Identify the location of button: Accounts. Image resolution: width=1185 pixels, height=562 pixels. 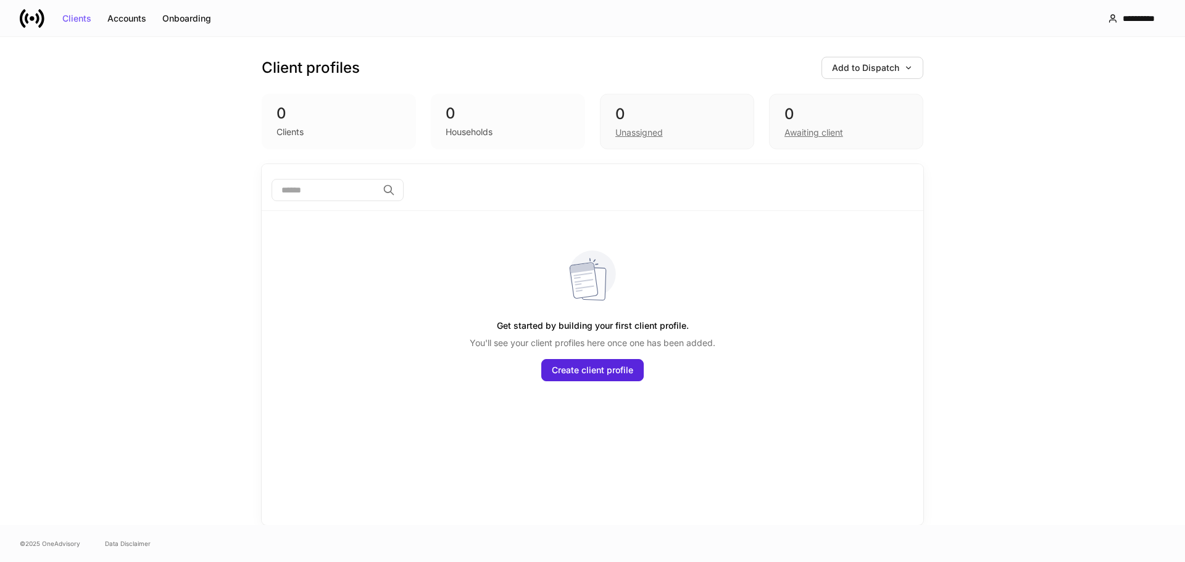
(127, 19).